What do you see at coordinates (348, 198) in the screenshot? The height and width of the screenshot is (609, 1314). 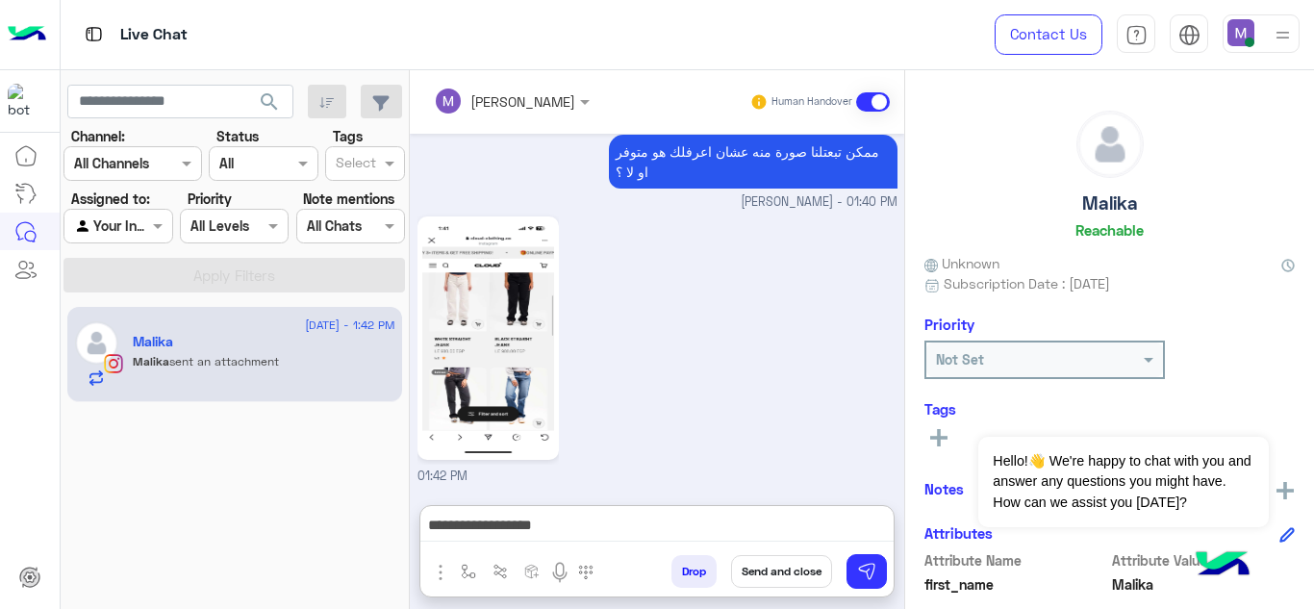 I see `label: Note mentions` at bounding box center [348, 198].